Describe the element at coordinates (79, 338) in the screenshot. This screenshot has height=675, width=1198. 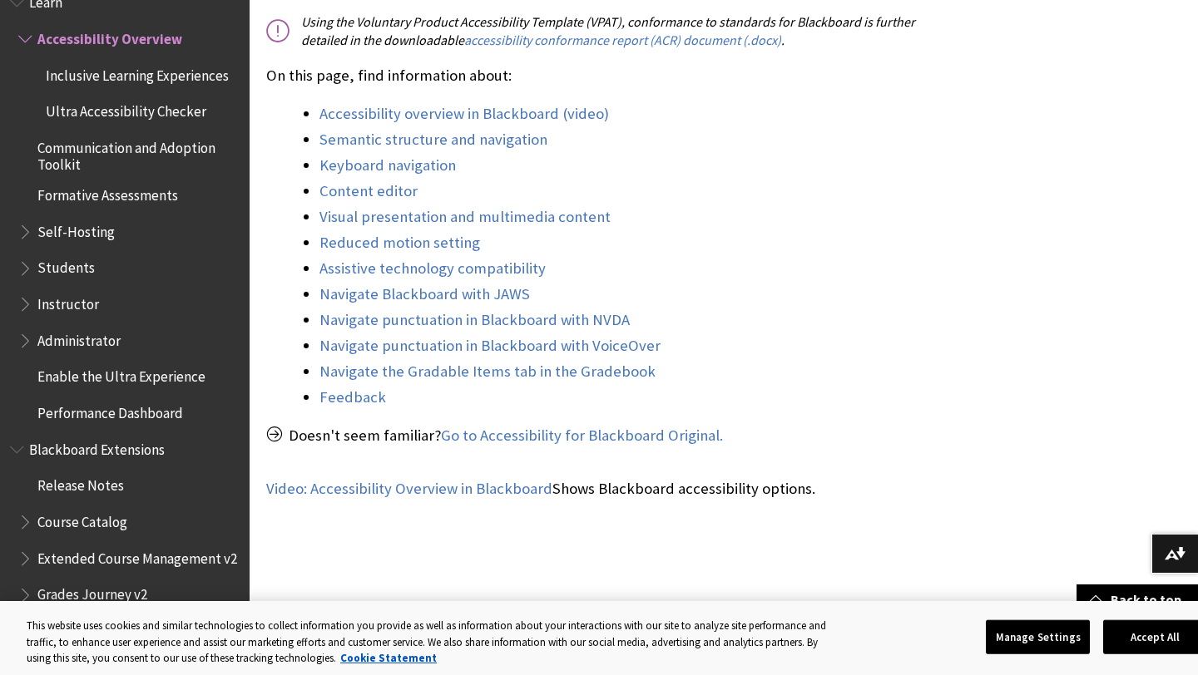
I see `span: Administrator` at that location.